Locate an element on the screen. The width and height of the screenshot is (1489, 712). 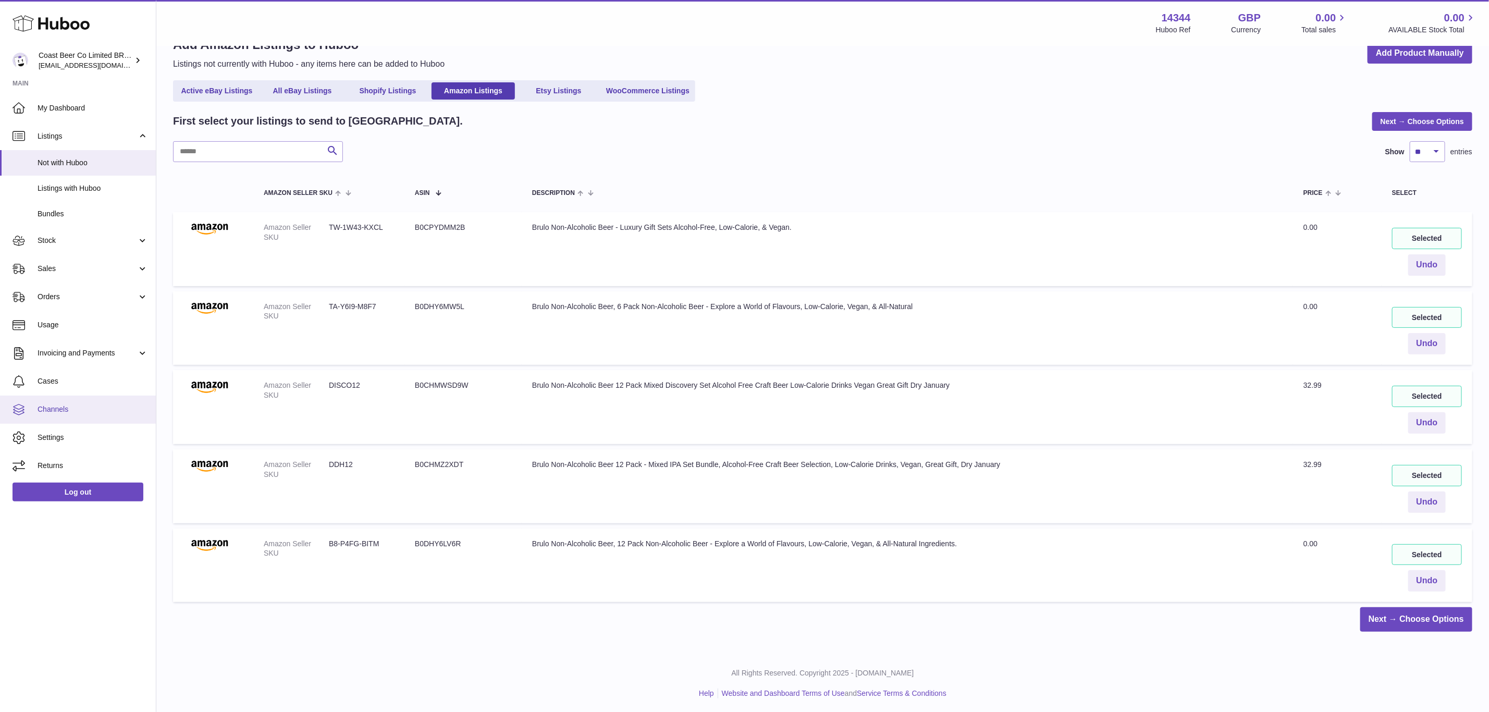
a: 0.00 Total sales is located at coordinates (1324, 23).